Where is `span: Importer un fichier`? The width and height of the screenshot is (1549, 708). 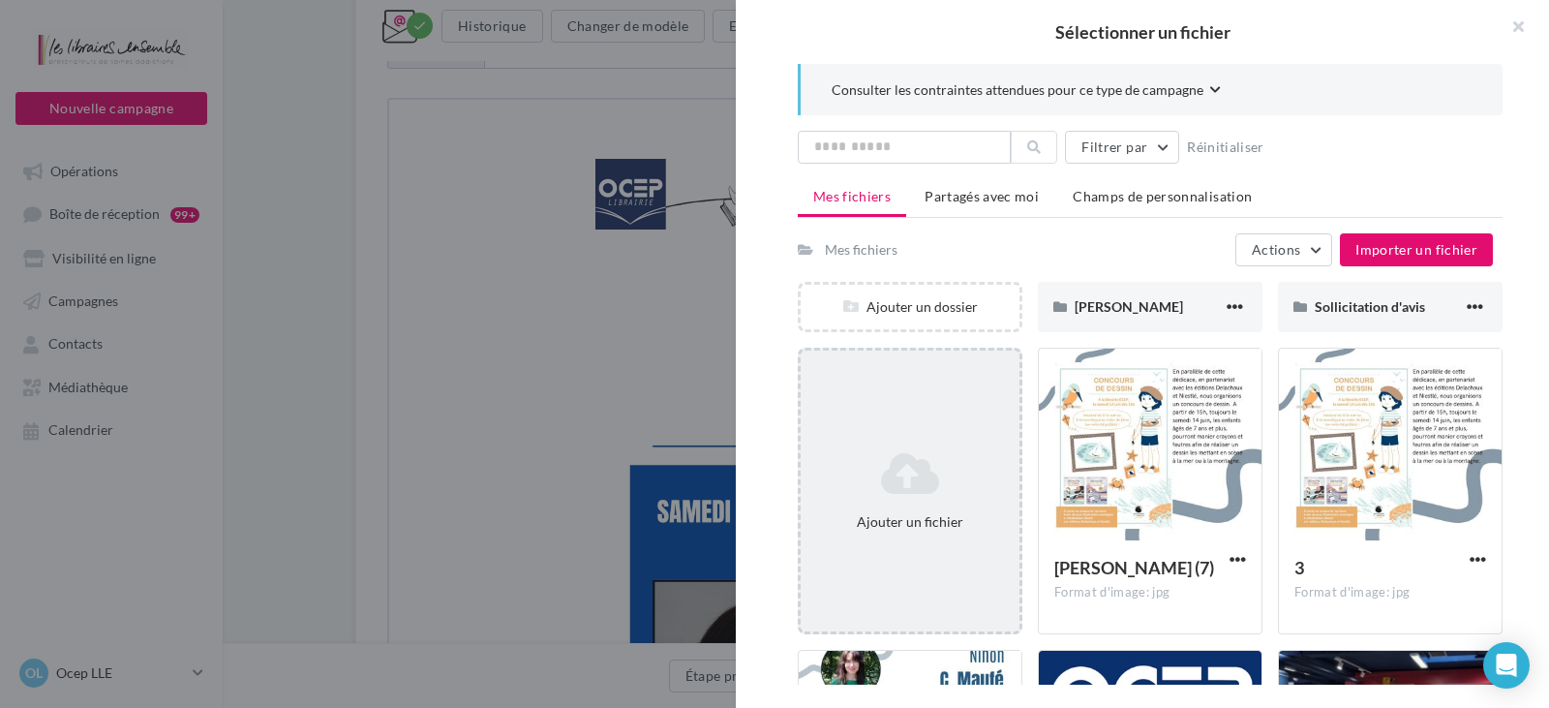
span: Importer un fichier is located at coordinates (1417, 249).